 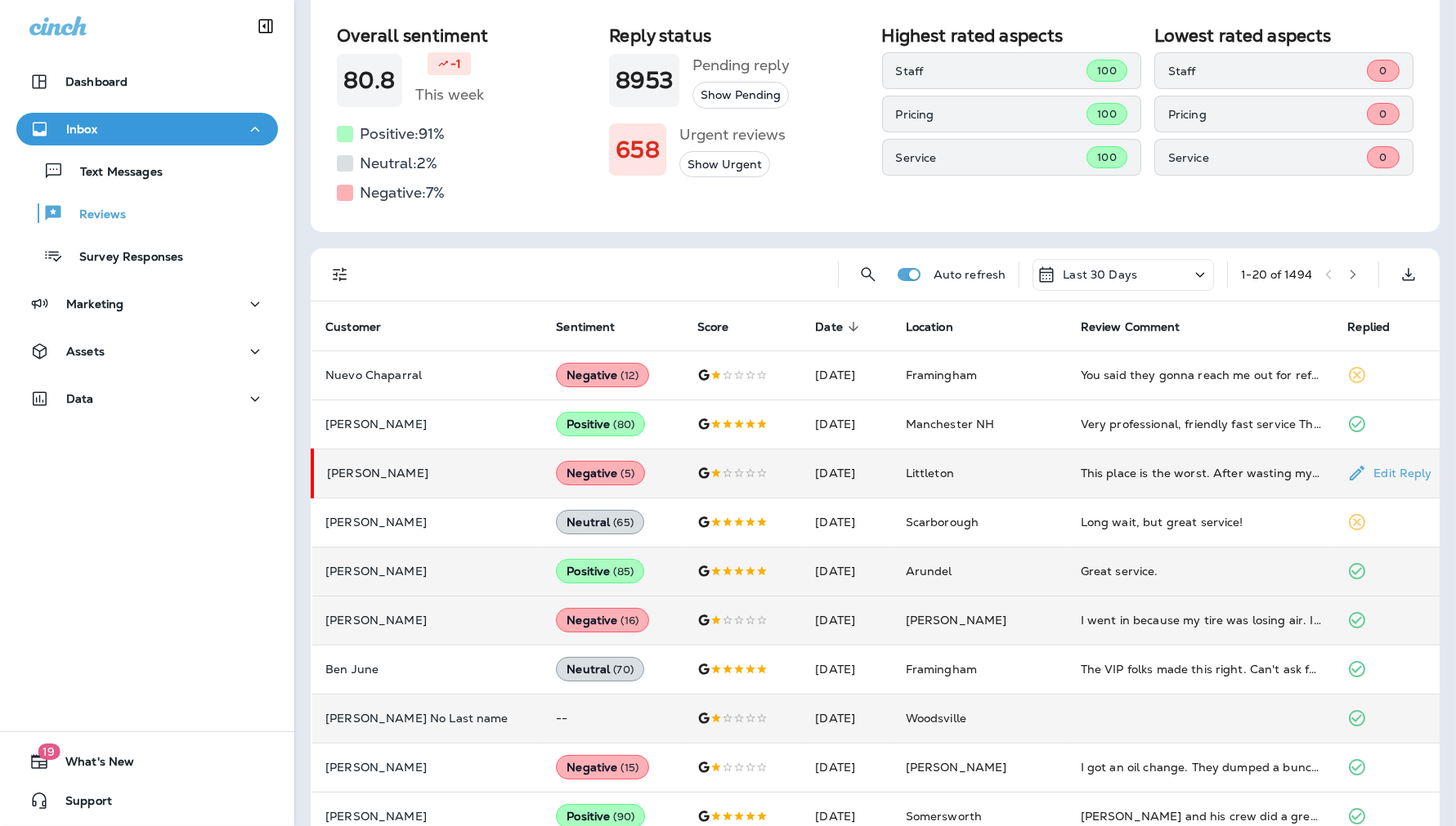 What do you see at coordinates (1201, 767) in the screenshot?
I see `div: I got an oil change. They dumped a bunch of litter on my cabin air filter, and tried to upset me ...` at bounding box center [1201, 767].